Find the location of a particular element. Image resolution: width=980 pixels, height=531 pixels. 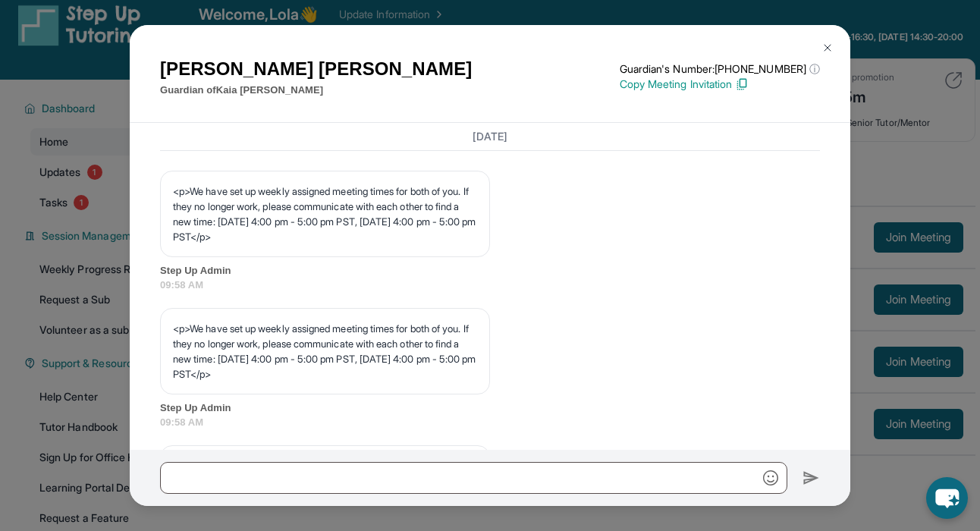

img: Send icon is located at coordinates (811, 478).